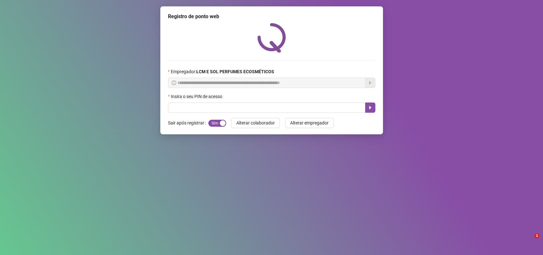 This screenshot has width=543, height=255. Describe the element at coordinates (235, 72) in the screenshot. I see `strong: LCM E SOL PERFUMES ECOSMÉTICOS` at that location.